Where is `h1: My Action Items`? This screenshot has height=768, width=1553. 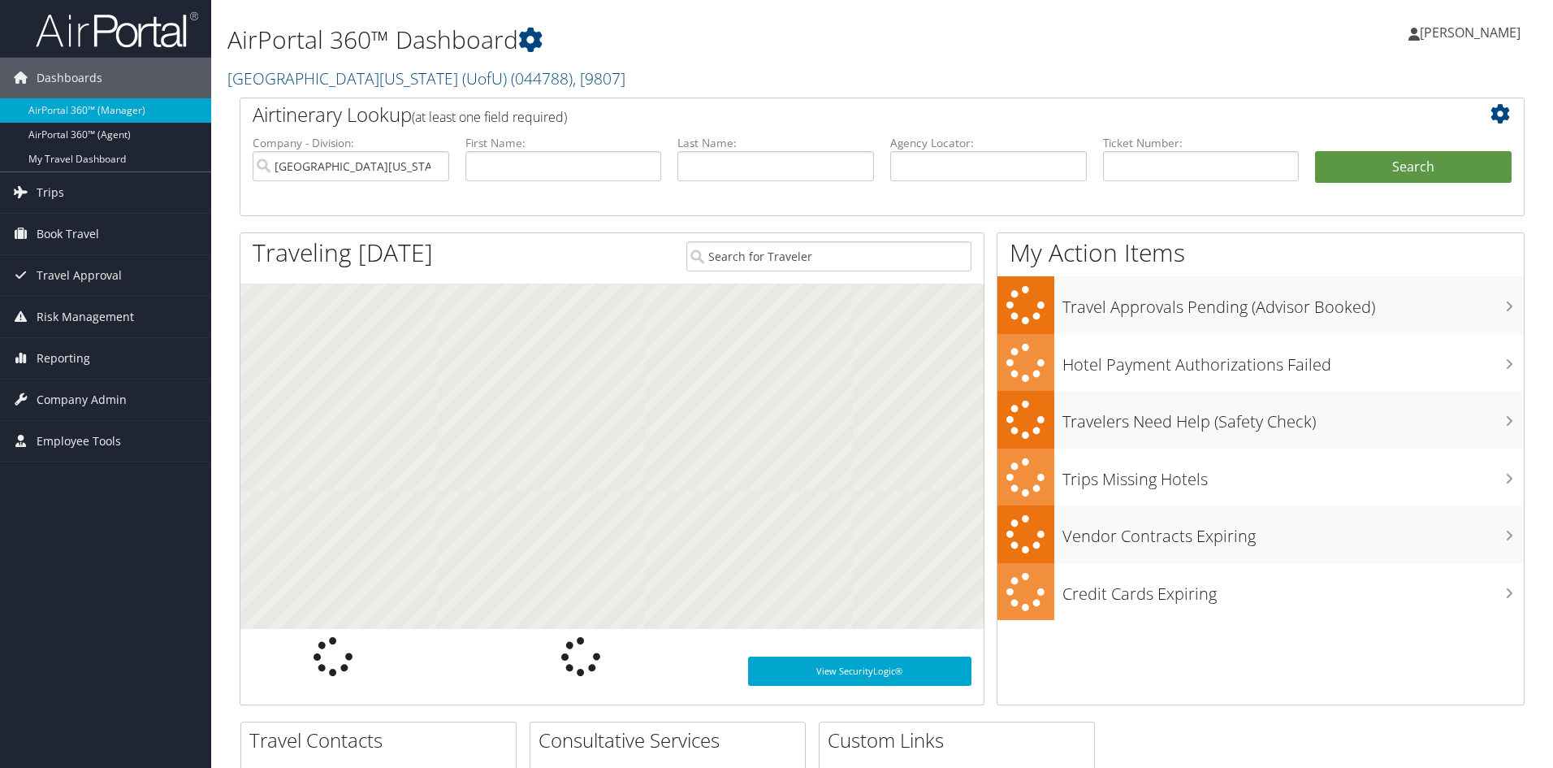
h1: My Action Items is located at coordinates (1261, 253).